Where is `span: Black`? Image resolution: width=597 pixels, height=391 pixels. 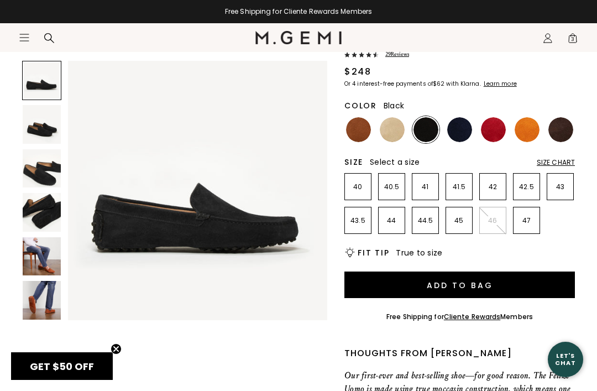
span: Black is located at coordinates (394, 106).